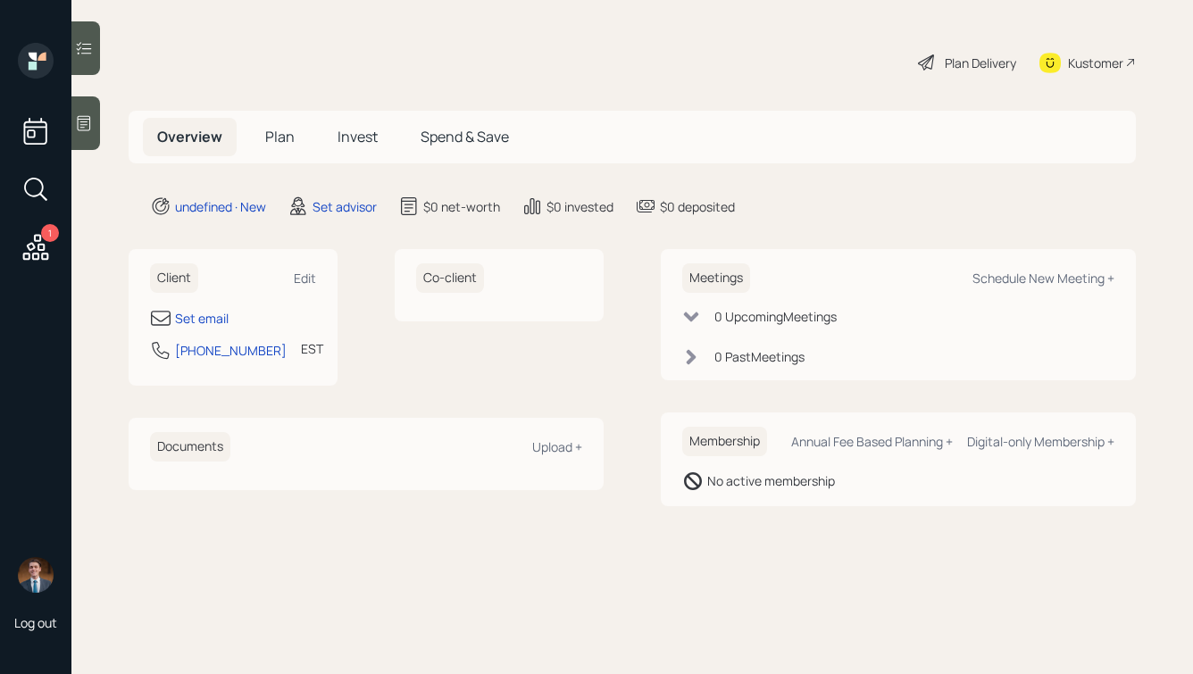 This screenshot has width=1193, height=674. What do you see at coordinates (775, 316) in the screenshot?
I see `div: 0 Upcoming Meeting s` at bounding box center [775, 316].